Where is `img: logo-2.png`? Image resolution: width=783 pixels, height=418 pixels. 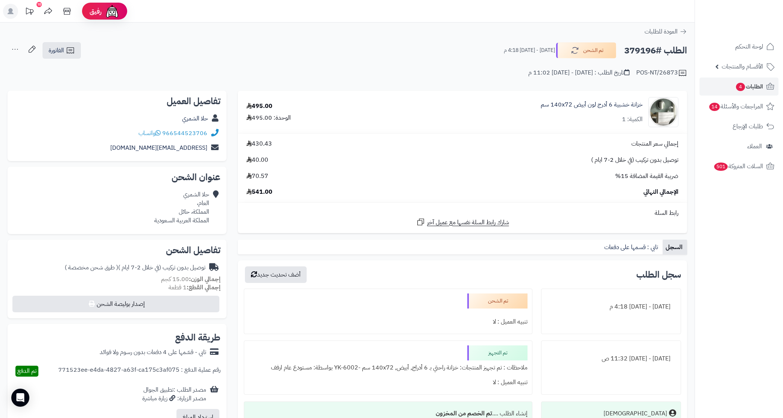
img: logo-2.png is located at coordinates (754, 28).